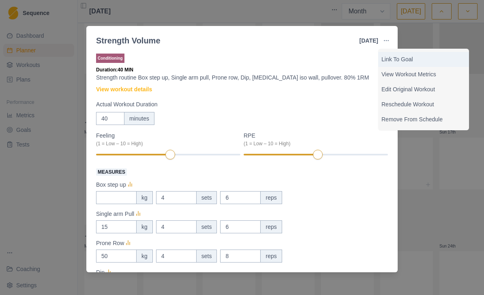 The height and width of the screenshot is (295, 484). I want to click on div: Strength Volume, so click(128, 41).